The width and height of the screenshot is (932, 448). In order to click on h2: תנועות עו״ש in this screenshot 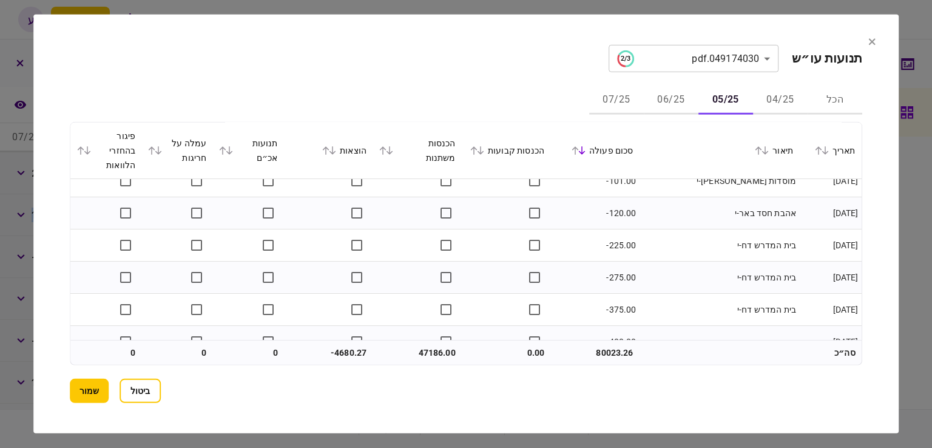, I will do `click(826, 58)`.